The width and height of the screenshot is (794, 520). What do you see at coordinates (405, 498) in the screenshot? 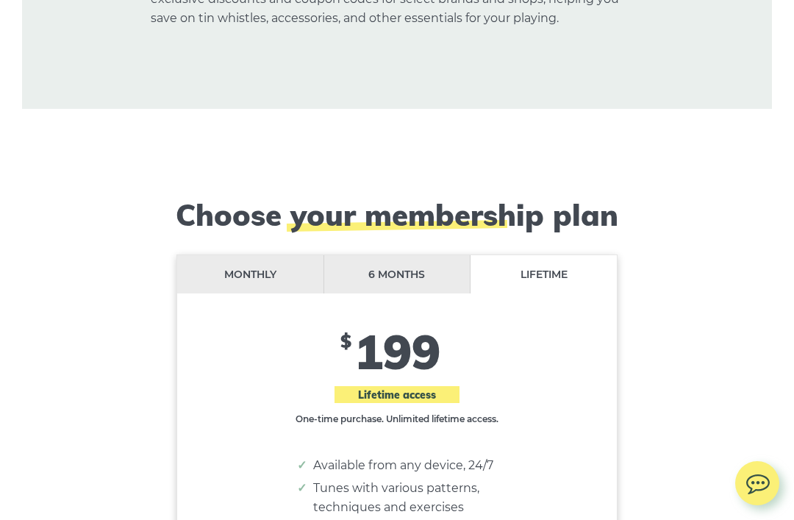
I see `li: Tunes with various patterns, techniques and exercises` at bounding box center [405, 498].